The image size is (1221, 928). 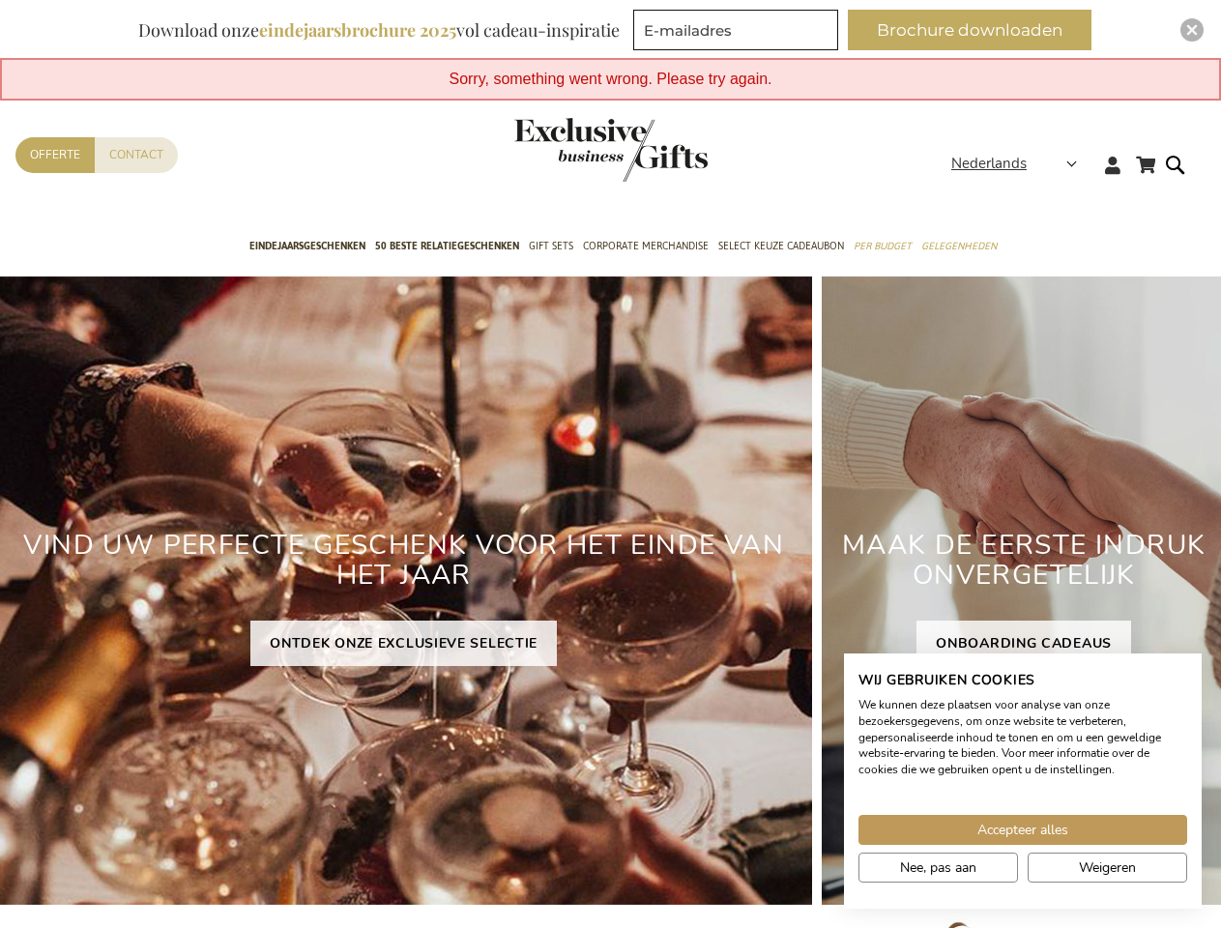 I want to click on span: Per Budget, so click(x=883, y=246).